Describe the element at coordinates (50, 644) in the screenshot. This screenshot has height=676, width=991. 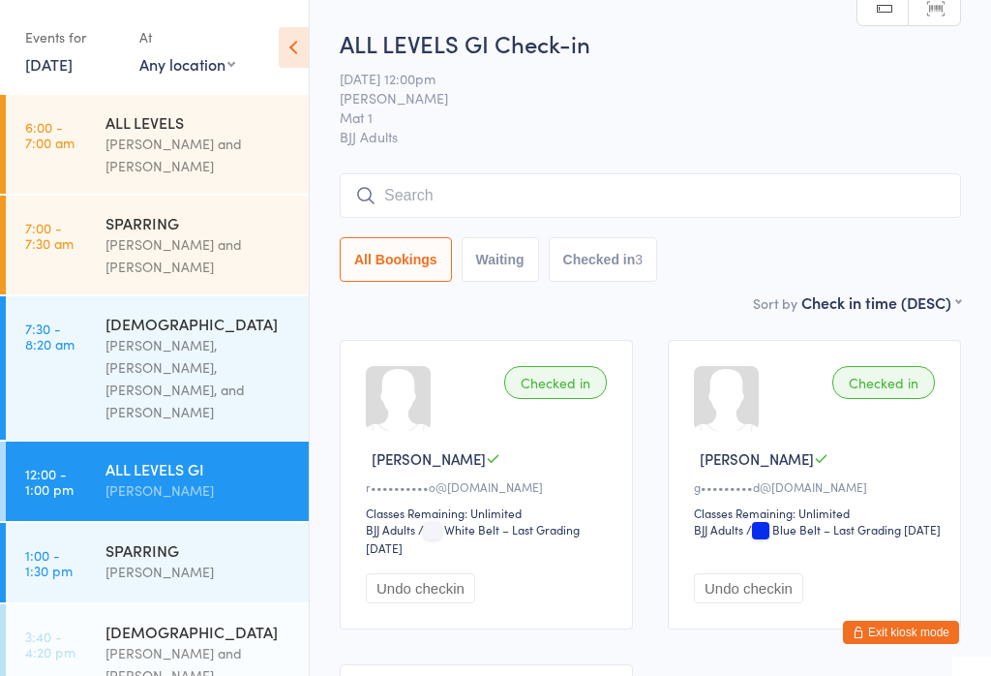
I see `time: 3:40 - 4:20 pm` at that location.